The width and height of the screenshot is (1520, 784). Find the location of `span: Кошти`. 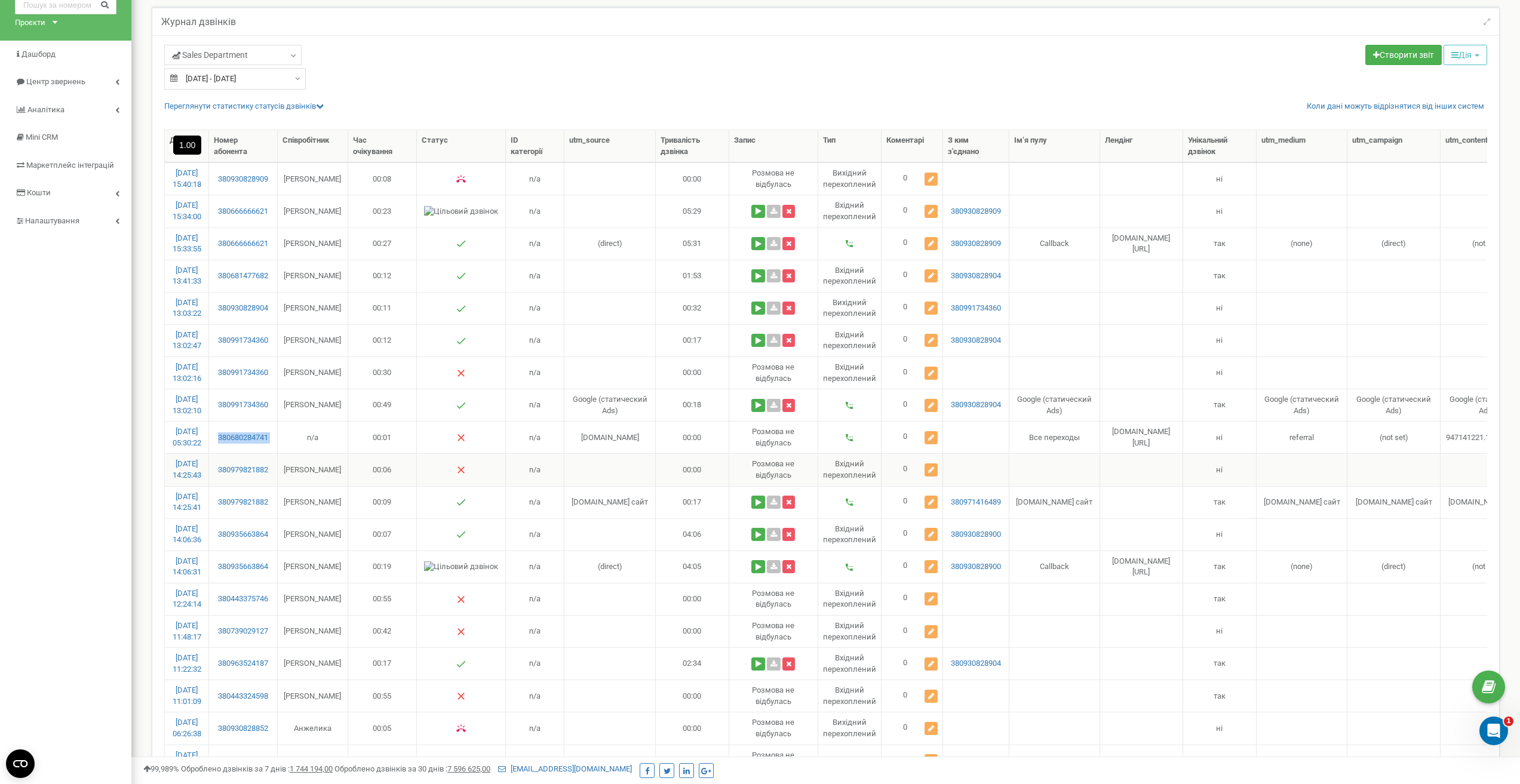

span: Кошти is located at coordinates (39, 192).